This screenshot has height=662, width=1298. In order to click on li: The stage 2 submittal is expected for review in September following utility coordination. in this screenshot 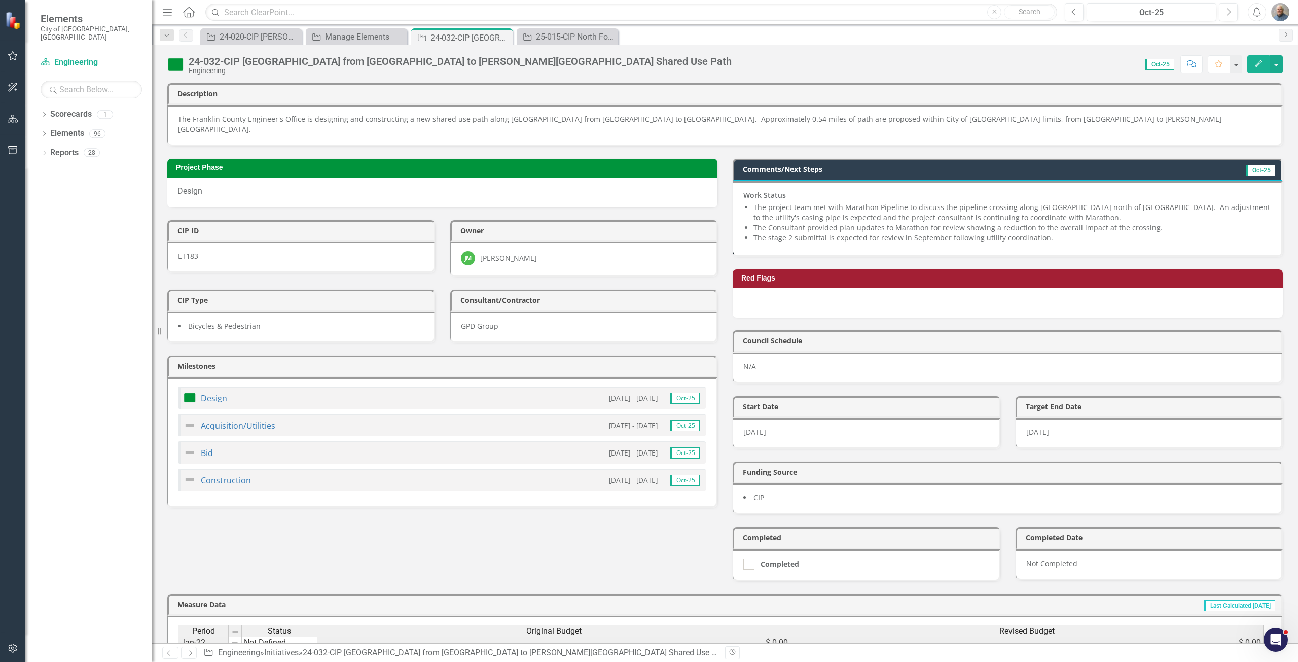, I will do `click(1012, 238)`.